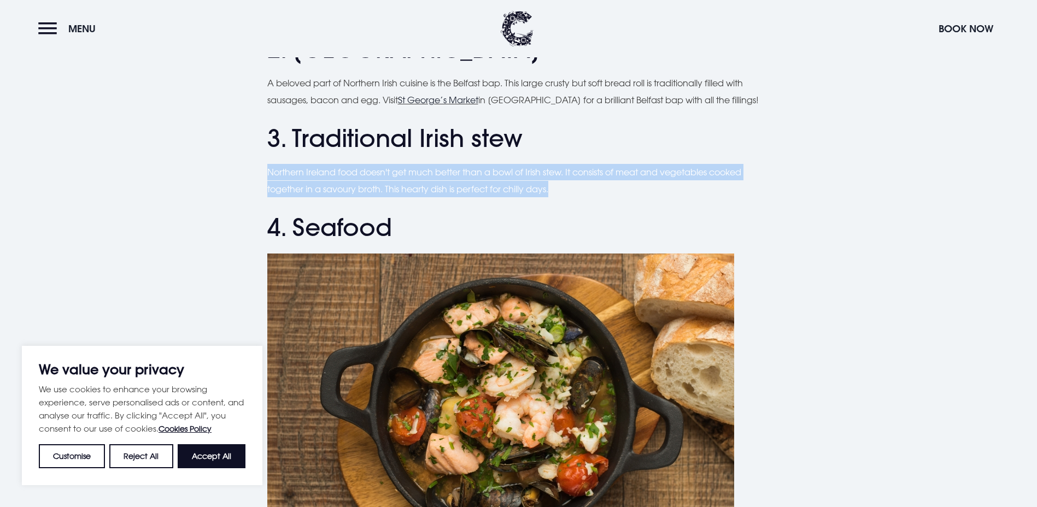  Describe the element at coordinates (519, 180) in the screenshot. I see `p: Northern Ireland food doesn't get much better than a bowl of Irish stew. It consists of meat and ...` at that location.